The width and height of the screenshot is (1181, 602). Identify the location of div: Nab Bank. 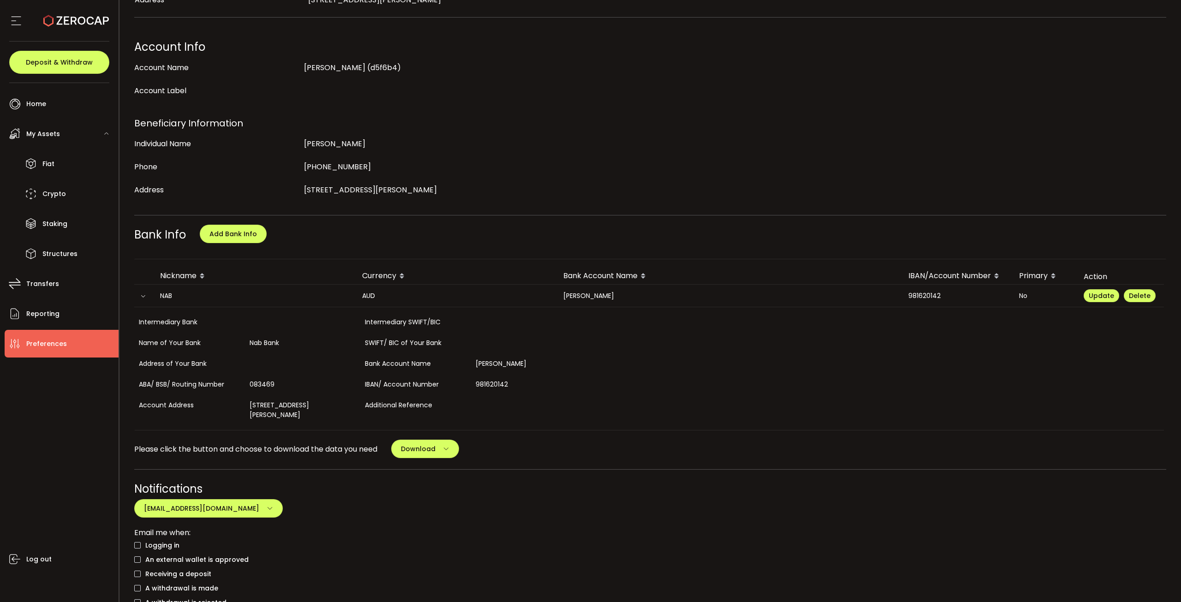
(303, 343).